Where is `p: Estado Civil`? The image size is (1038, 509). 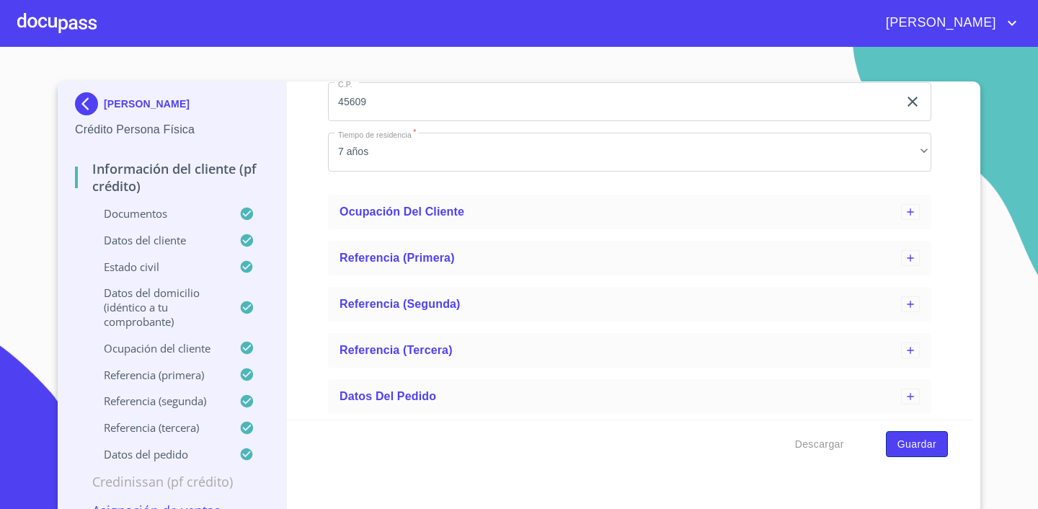 p: Estado Civil is located at coordinates (157, 267).